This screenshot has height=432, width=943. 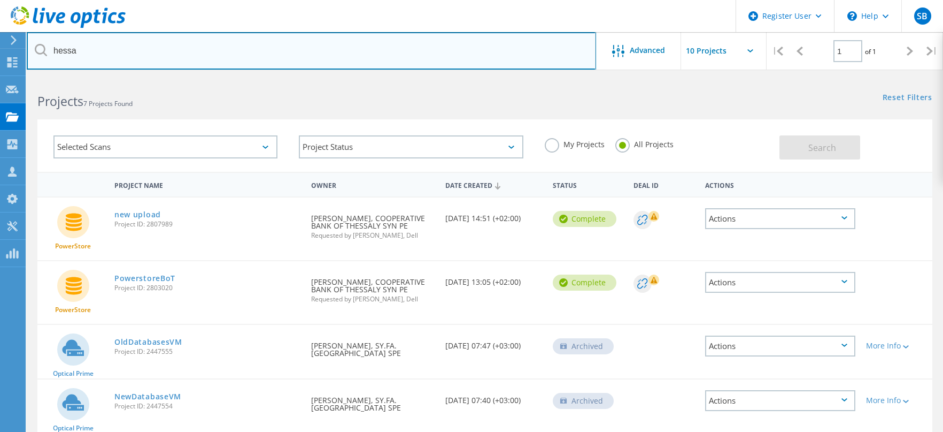 I want to click on a: Reset Filters, so click(x=907, y=98).